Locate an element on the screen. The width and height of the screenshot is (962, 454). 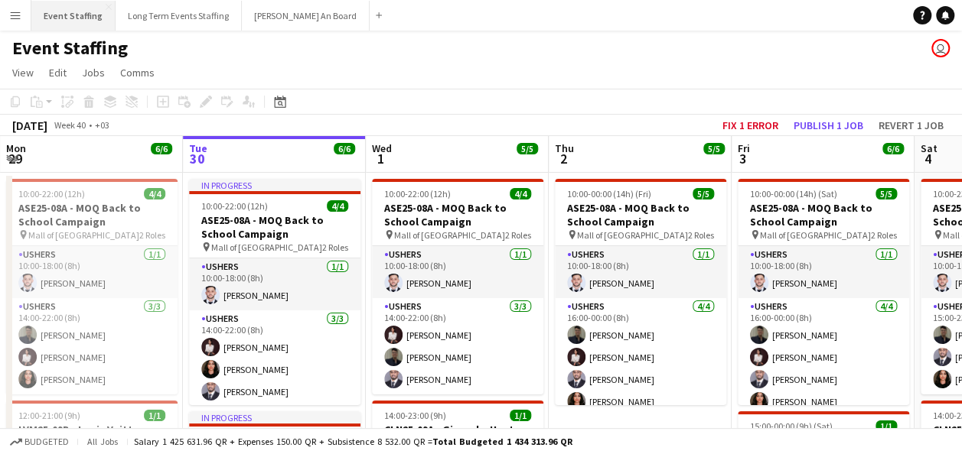
span: 10:00-00:00 (14h) (Sat) is located at coordinates (793, 194).